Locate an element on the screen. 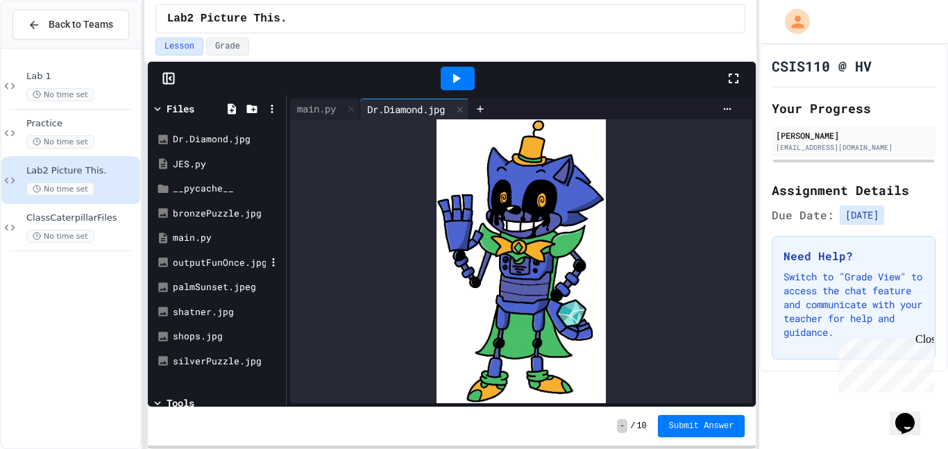 The width and height of the screenshot is (948, 449). h2: Your Progress is located at coordinates (853, 108).